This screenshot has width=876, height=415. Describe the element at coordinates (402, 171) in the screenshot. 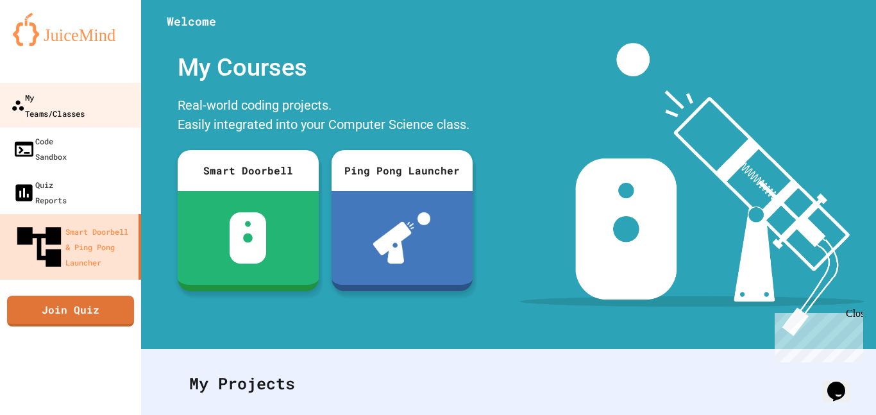

I see `div: Ping Pong Launcher` at that location.